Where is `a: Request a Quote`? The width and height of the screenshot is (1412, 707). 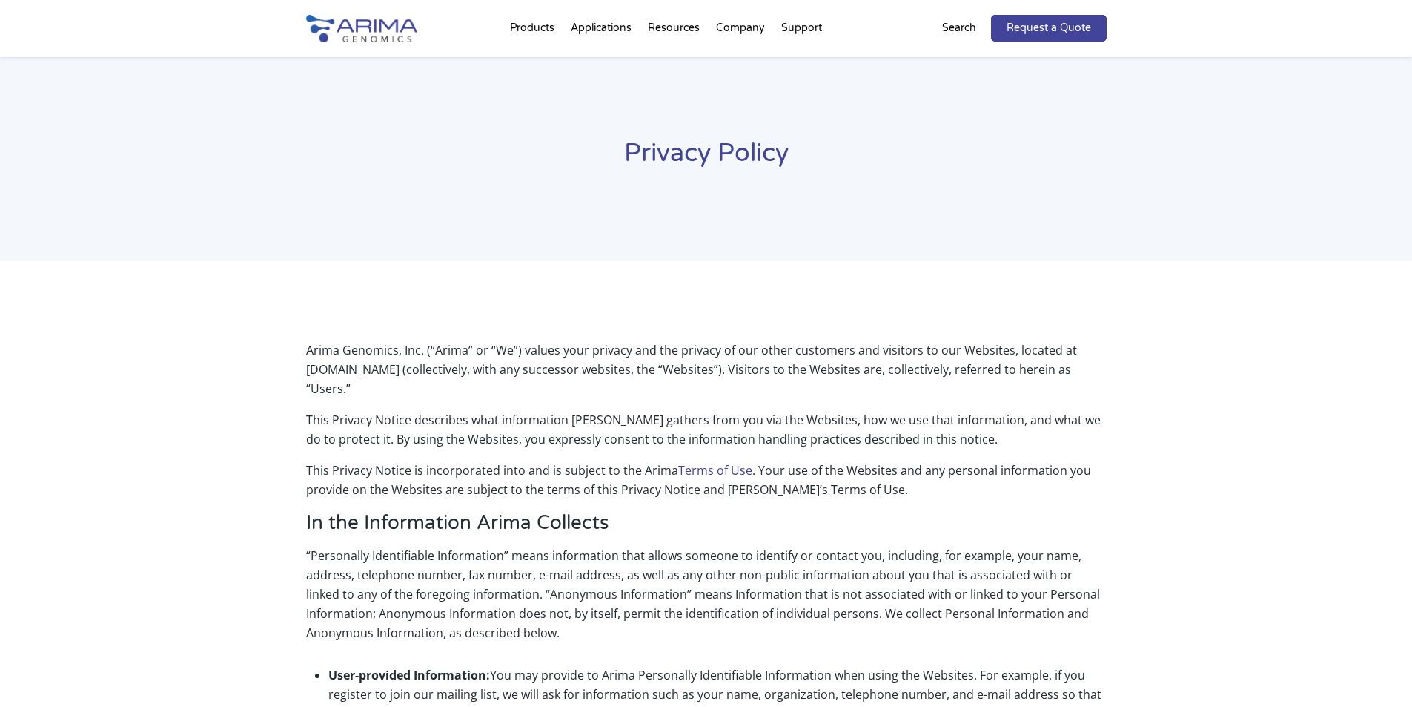
a: Request a Quote is located at coordinates (1049, 28).